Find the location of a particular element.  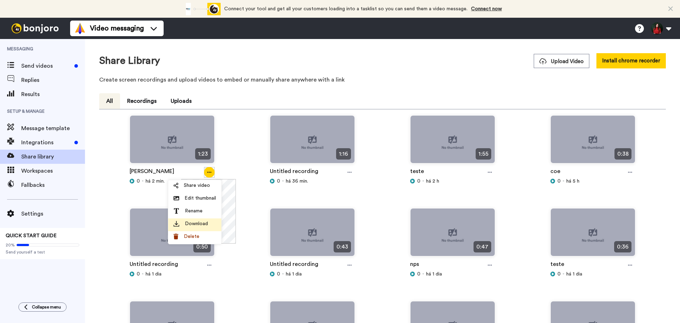

p: Create screen recordings and upload videos to embed or manually share anywhere with a link is located at coordinates (383, 80).